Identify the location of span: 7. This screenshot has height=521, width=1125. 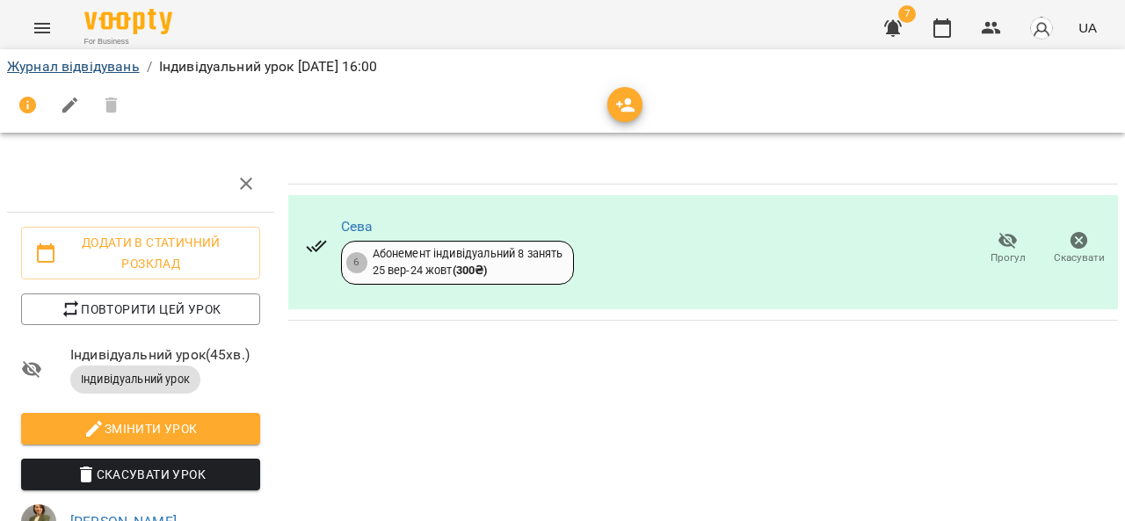
(907, 14).